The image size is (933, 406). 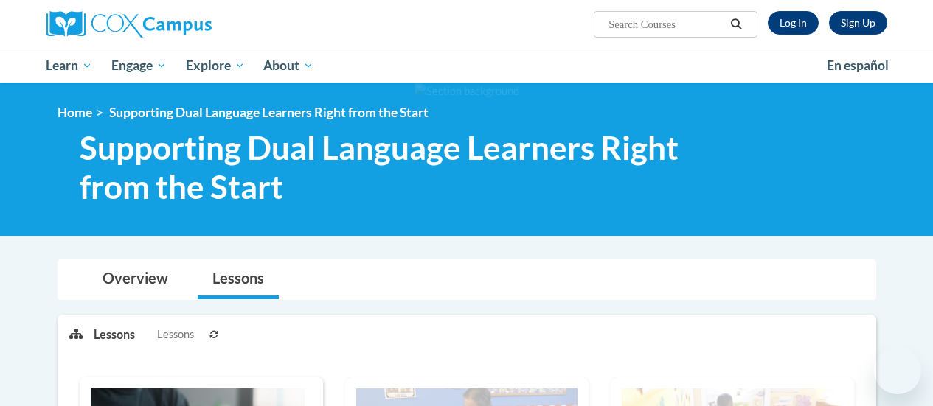 I want to click on span: About, so click(x=288, y=66).